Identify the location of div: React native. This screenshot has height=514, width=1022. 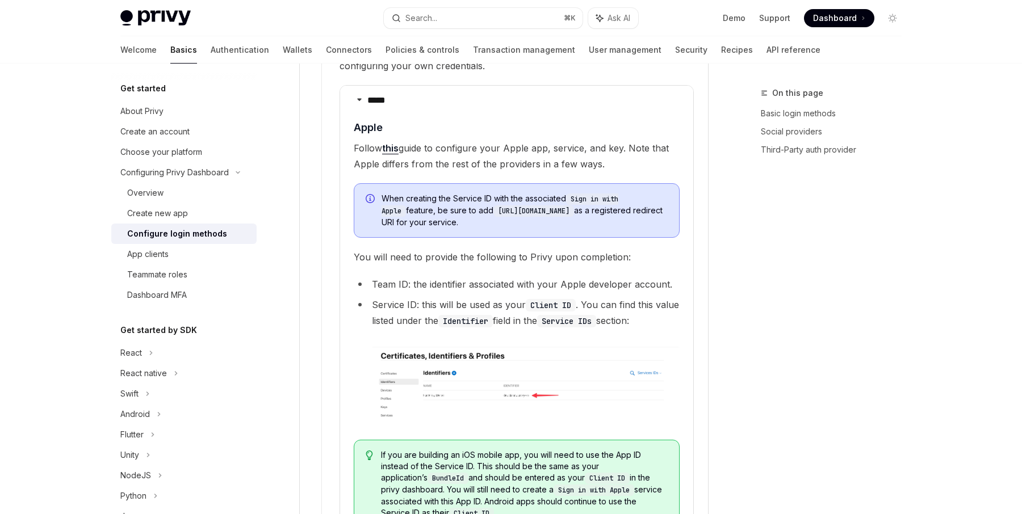
(144, 374).